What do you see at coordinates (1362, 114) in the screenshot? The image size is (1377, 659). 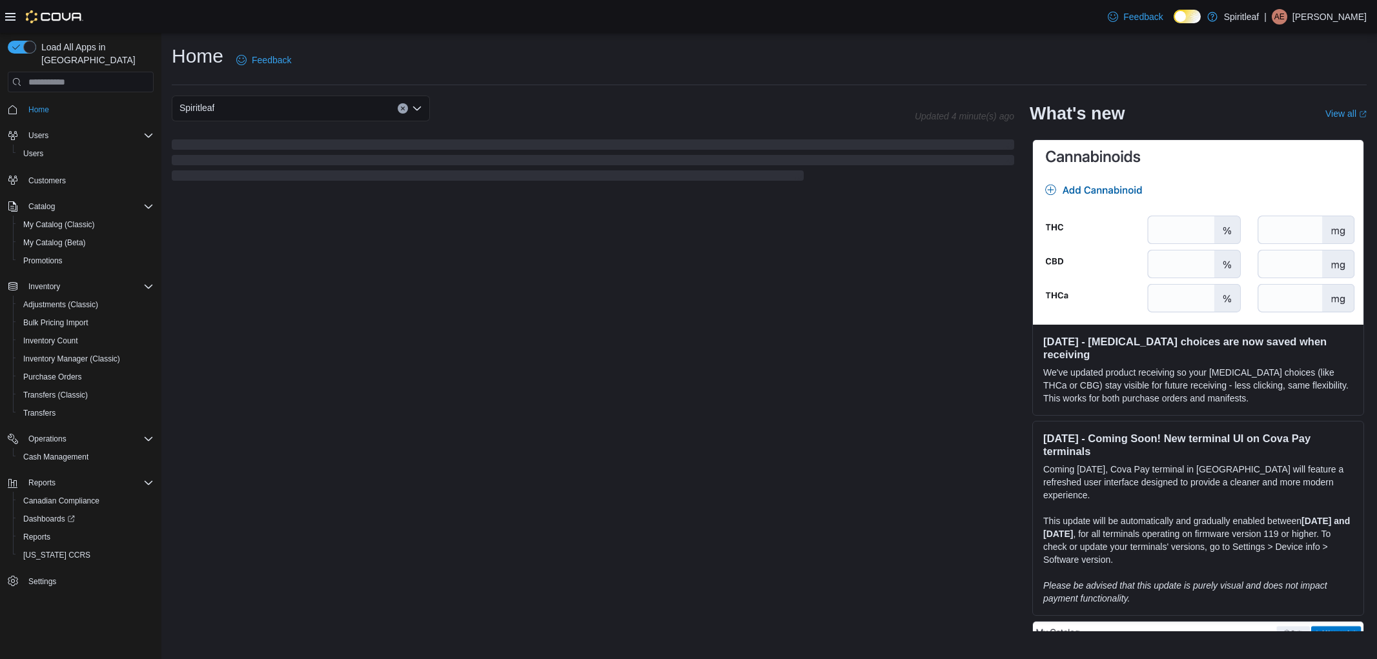 I see `svg: External link` at bounding box center [1362, 114].